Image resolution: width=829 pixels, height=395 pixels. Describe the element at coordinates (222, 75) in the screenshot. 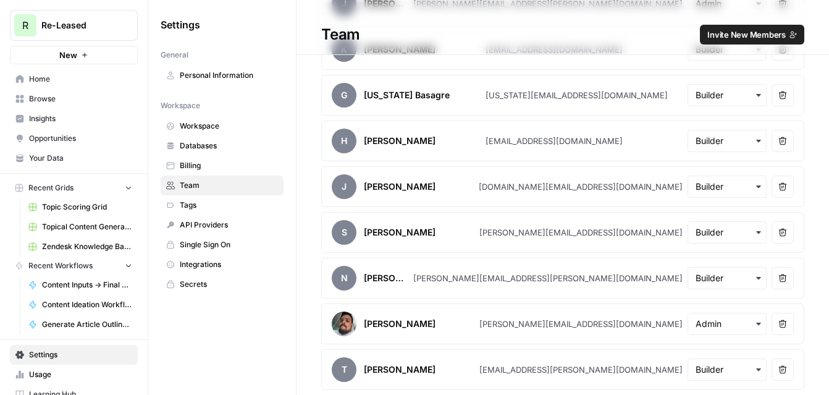

I see `a: Personal Information` at that location.